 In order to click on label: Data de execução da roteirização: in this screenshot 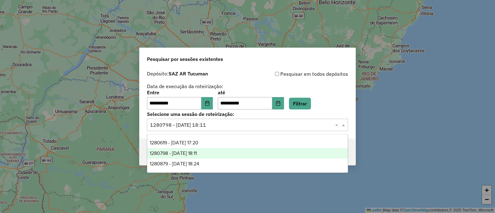, I will do `click(185, 86)`.